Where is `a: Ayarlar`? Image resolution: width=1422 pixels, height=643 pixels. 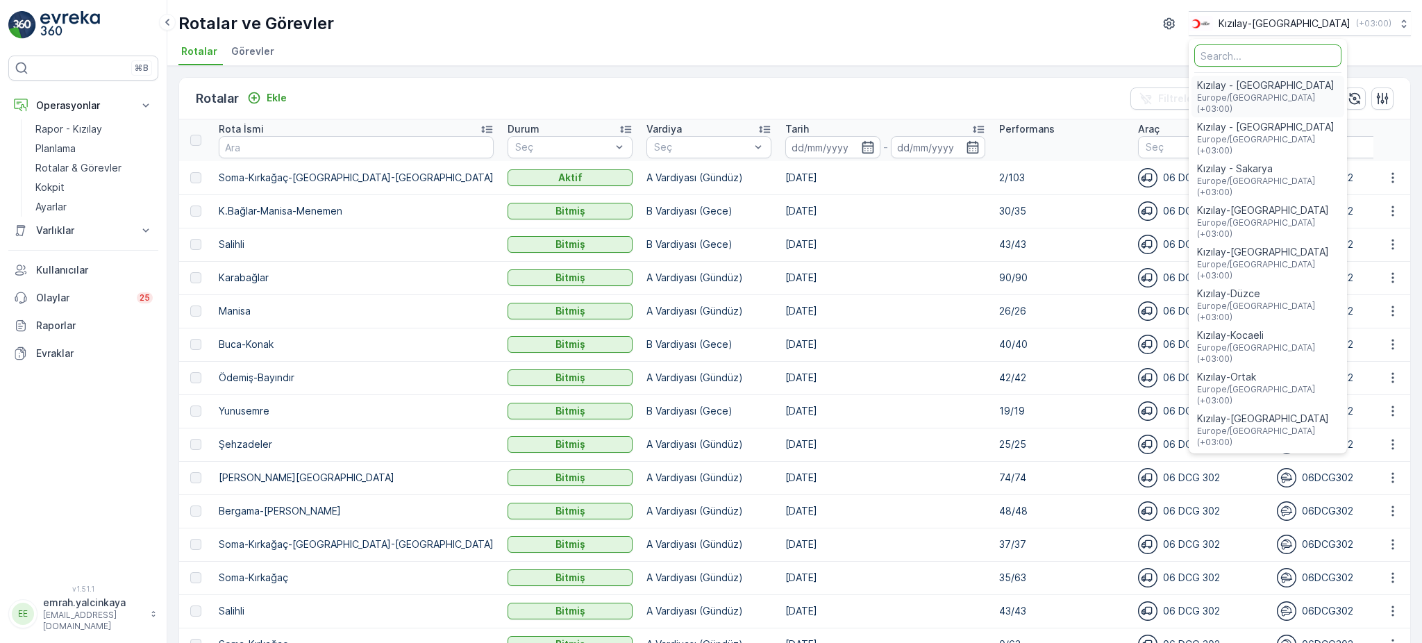
a: Ayarlar is located at coordinates (94, 207).